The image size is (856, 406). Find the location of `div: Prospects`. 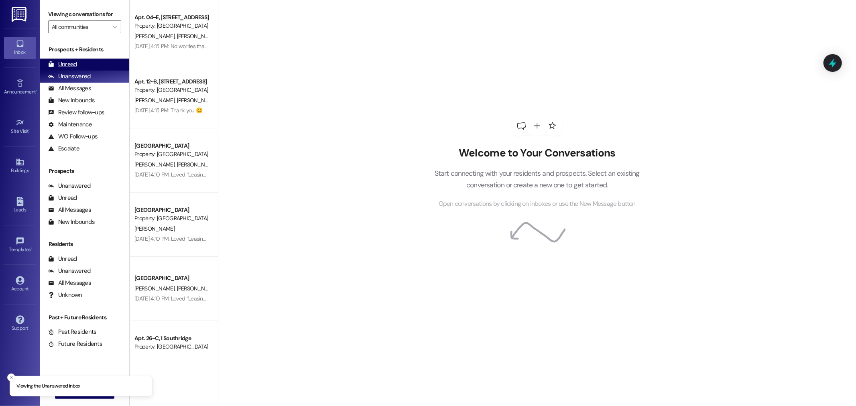

div: Prospects is located at coordinates (85, 171).